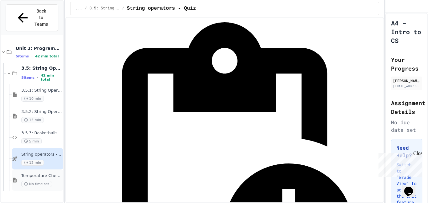 This screenshot has height=203, width=428. I want to click on button: Back to Teams, so click(32, 18).